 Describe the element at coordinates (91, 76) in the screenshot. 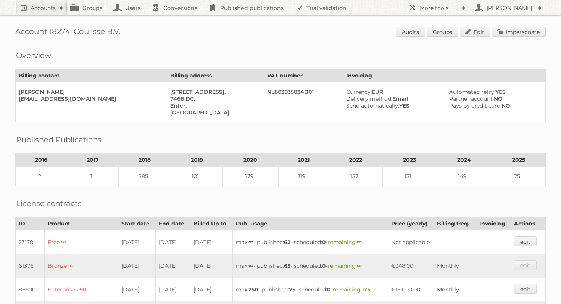

I see `th: Billing contact` at that location.